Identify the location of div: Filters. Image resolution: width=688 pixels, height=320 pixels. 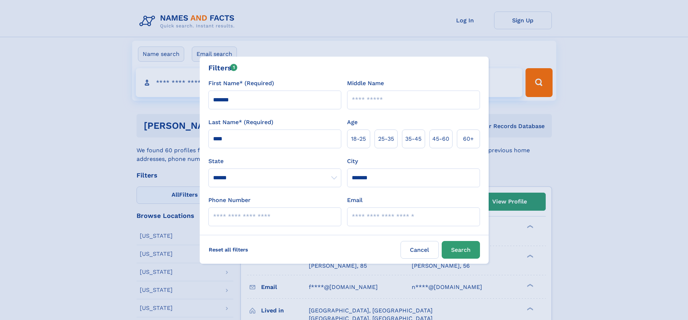
(223, 68).